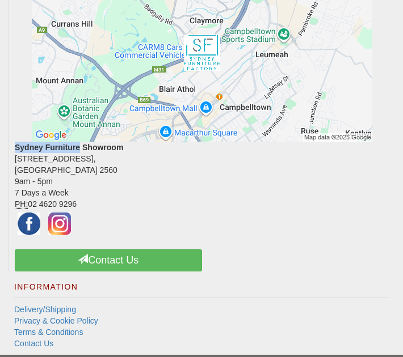 The image size is (403, 357). Describe the element at coordinates (29, 224) in the screenshot. I see `img: Facebook` at that location.